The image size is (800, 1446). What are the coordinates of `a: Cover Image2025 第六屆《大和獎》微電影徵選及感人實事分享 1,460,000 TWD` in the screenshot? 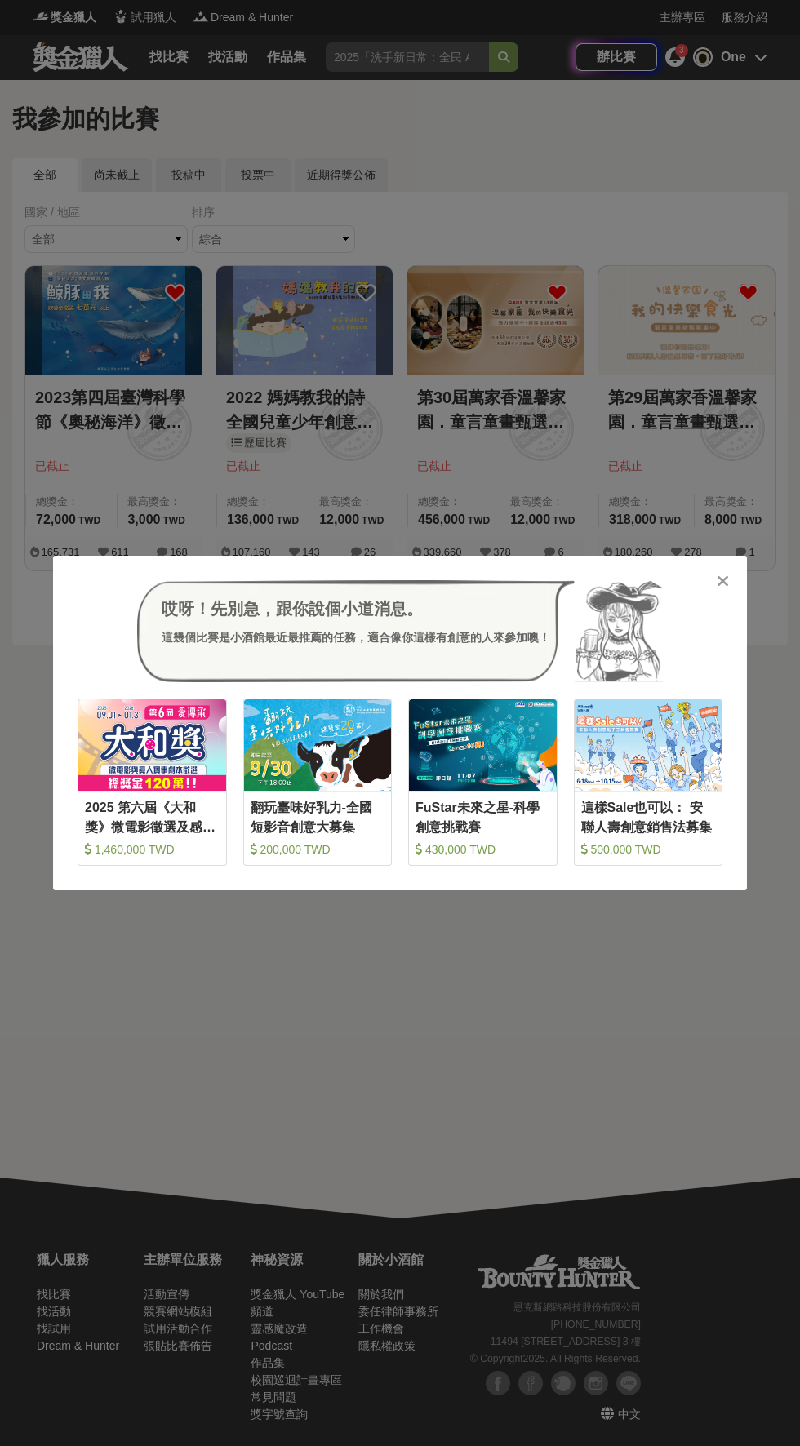 It's located at (152, 782).